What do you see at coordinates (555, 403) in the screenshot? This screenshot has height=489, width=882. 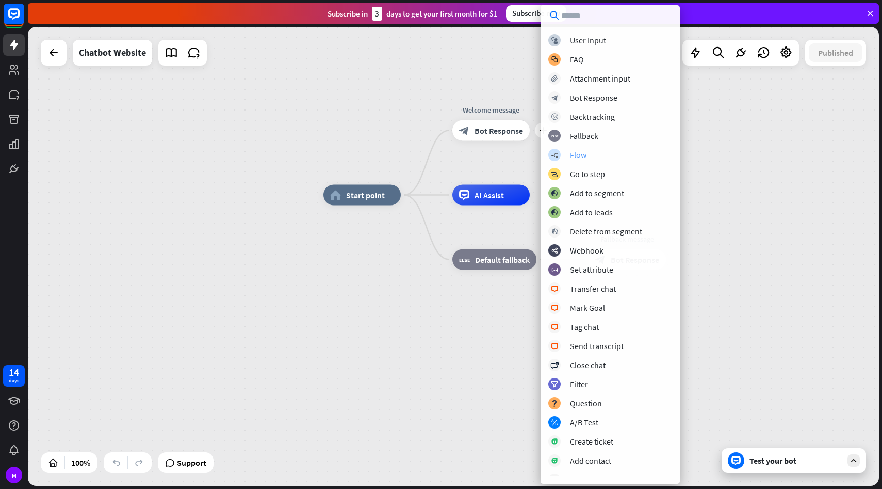 I see `i: block_question` at bounding box center [555, 403].